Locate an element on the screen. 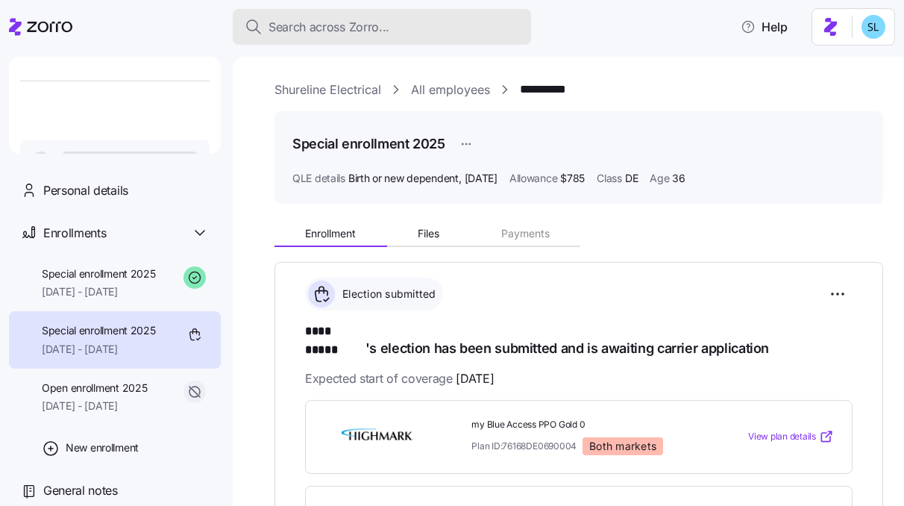  span: Payments is located at coordinates (525, 234).